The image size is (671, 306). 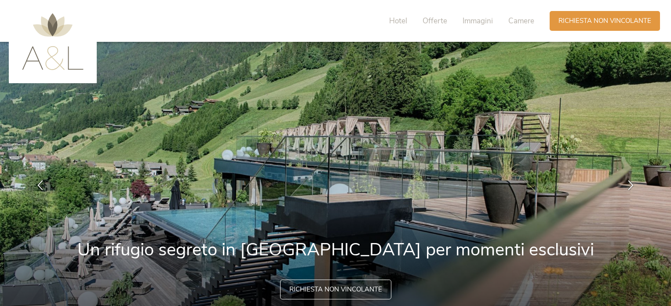 I want to click on a: AMONTI & LUNARIS Wellnessresort, so click(x=53, y=41).